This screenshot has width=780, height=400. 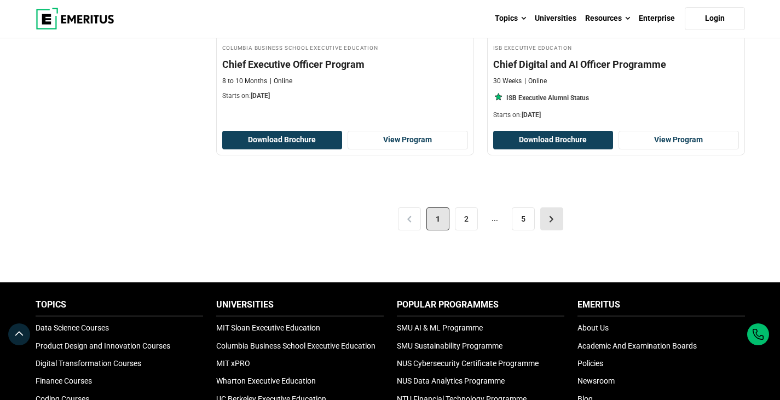 What do you see at coordinates (64, 381) in the screenshot?
I see `a: Finance Courses` at bounding box center [64, 381].